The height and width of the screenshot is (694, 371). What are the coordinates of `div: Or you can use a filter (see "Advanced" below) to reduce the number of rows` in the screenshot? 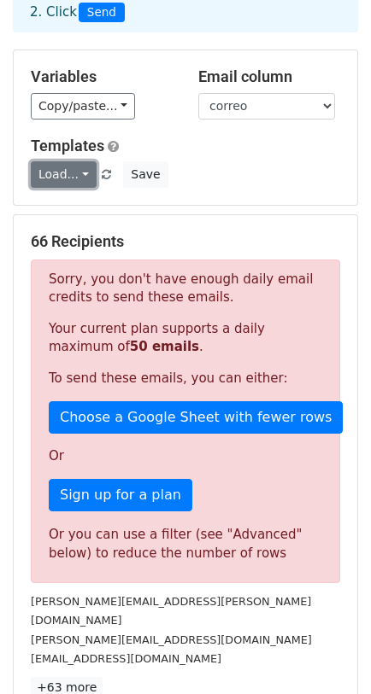 It's located at (185, 544).